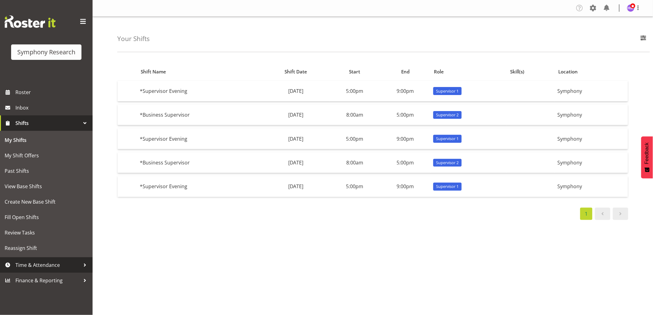 This screenshot has height=315, width=653. I want to click on span: Feedback, so click(647, 153).